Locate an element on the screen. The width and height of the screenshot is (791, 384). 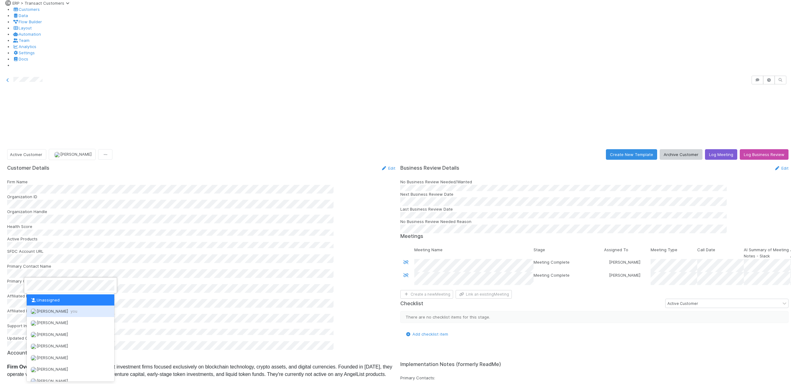
img: avatar_bb6a6da0-b303-4f88-8b1d-90dbc66890ae.png is located at coordinates (34, 347).